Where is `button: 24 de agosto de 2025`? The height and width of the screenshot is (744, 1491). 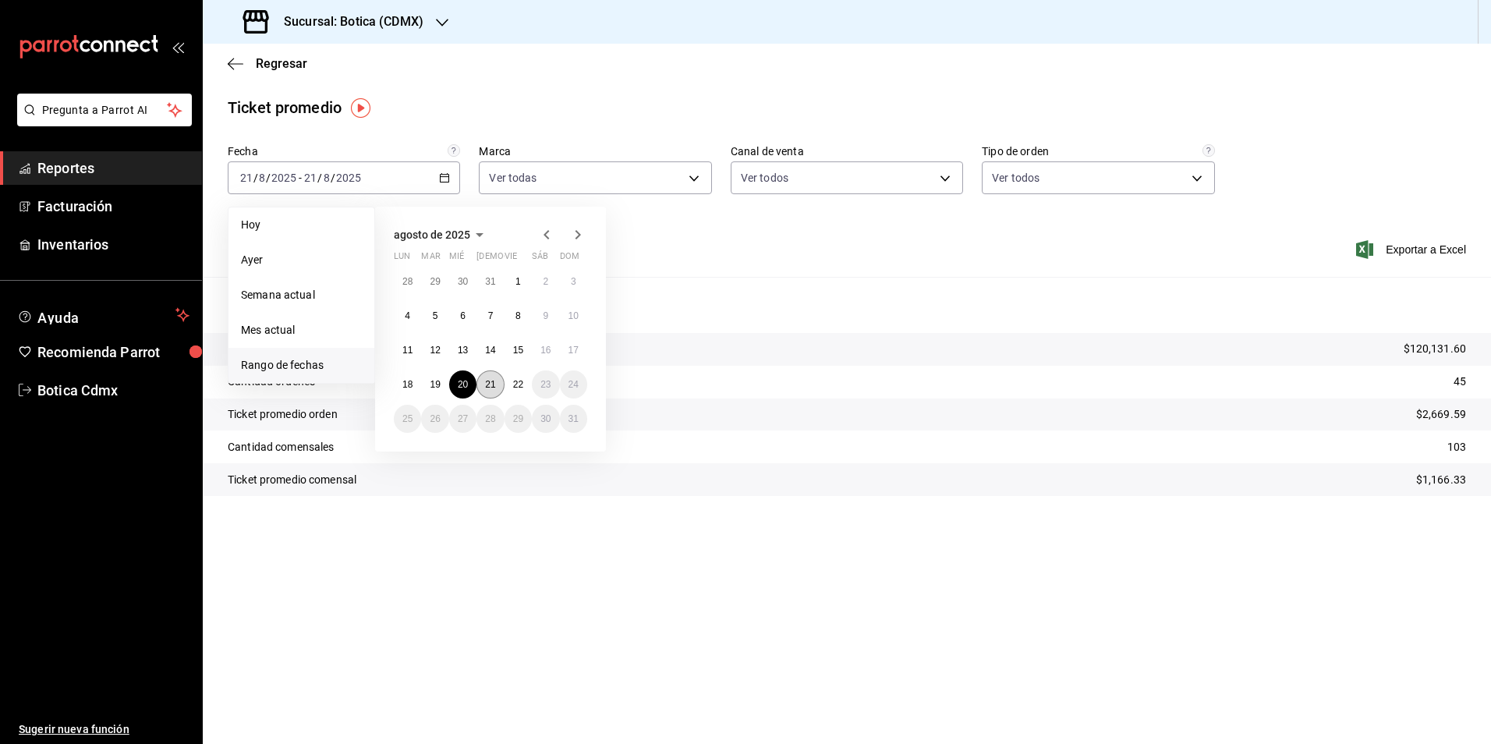
button: 24 de agosto de 2025 is located at coordinates (573, 384).